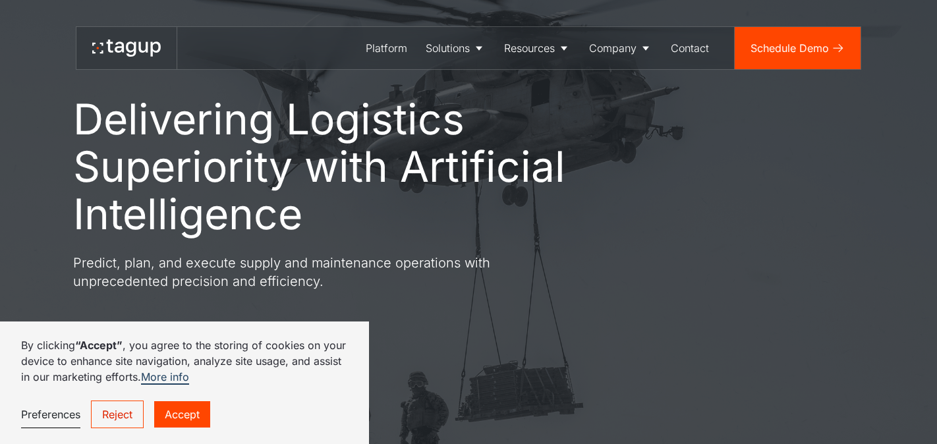 The height and width of the screenshot is (444, 937). What do you see at coordinates (386, 48) in the screenshot?
I see `div: Platform` at bounding box center [386, 48].